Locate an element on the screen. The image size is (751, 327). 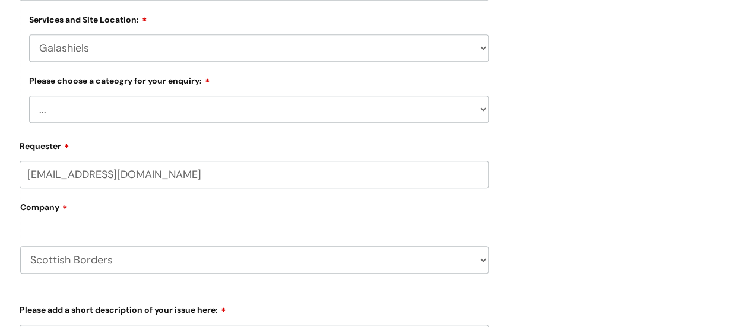
input: Email is located at coordinates (254, 175).